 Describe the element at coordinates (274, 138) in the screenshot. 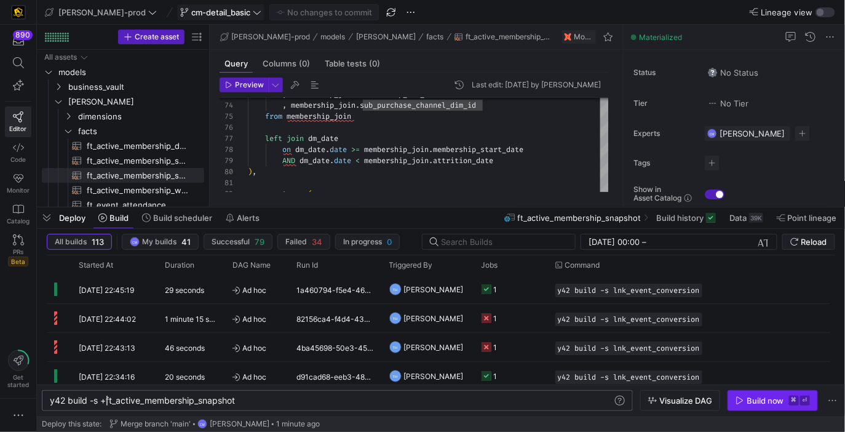

I see `span: left` at that location.